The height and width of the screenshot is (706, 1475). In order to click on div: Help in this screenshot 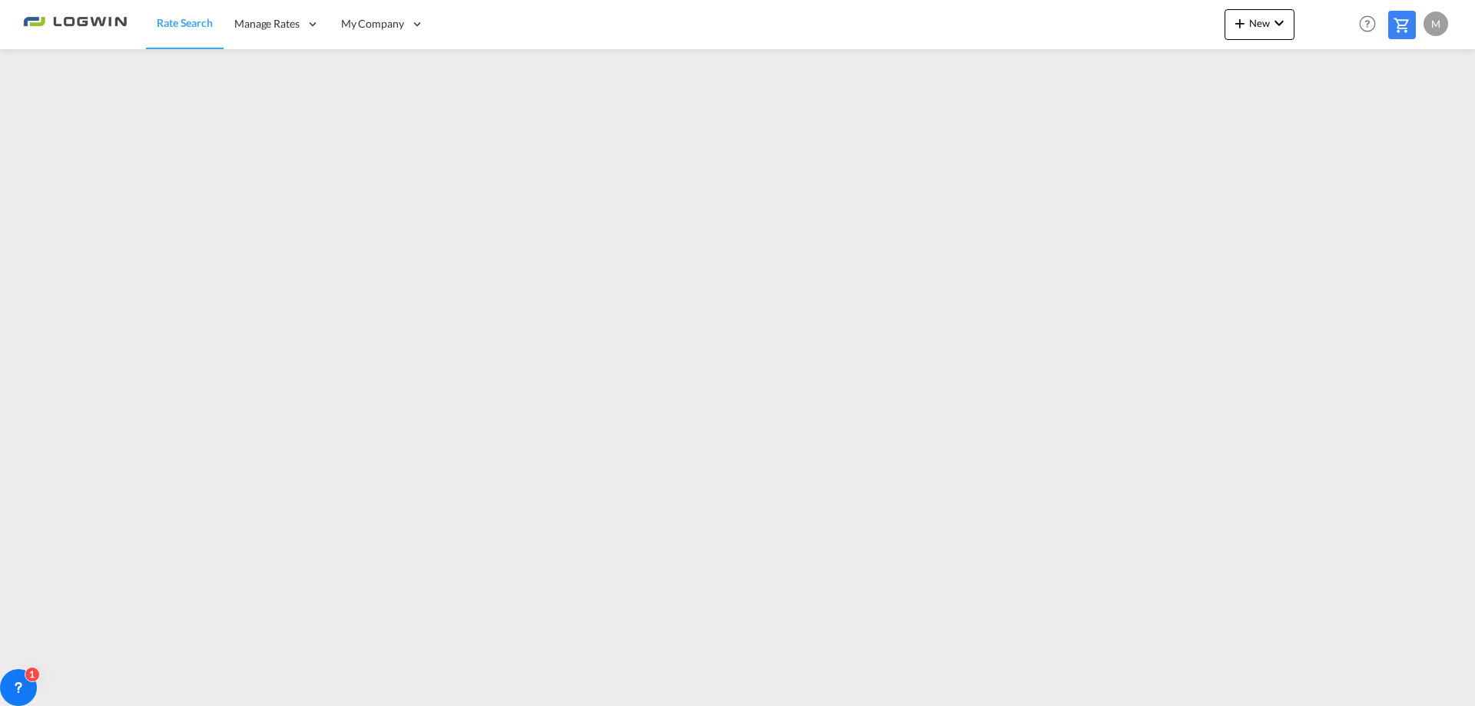, I will do `click(1371, 25)`.